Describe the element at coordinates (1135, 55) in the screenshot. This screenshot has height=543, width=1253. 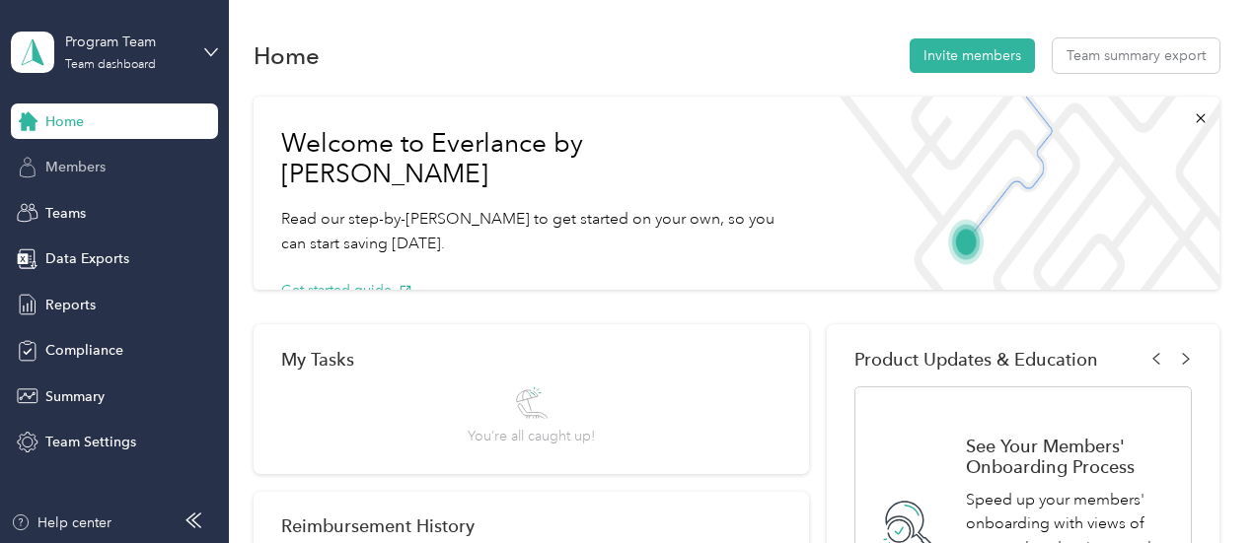
I see `button: Team summary export` at that location.